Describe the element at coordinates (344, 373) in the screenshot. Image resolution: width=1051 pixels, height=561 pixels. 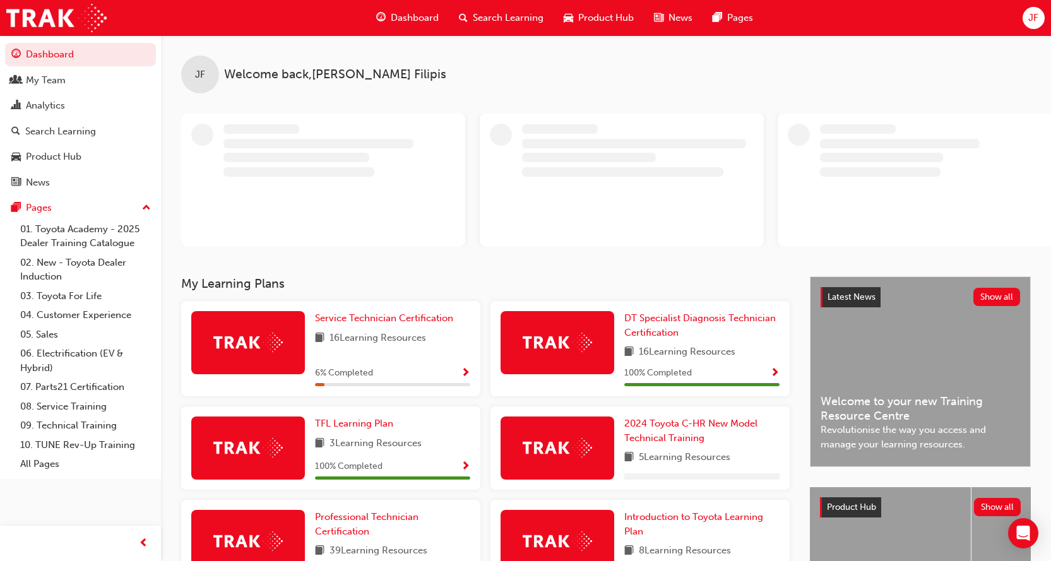
I see `span: 6 % Completed` at that location.